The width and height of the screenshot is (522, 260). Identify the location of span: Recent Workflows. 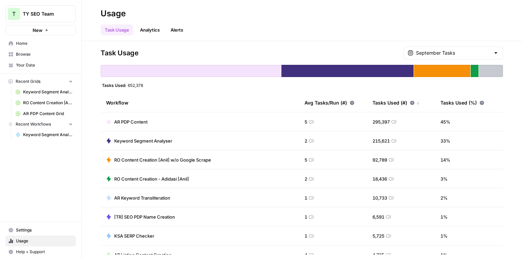
(33, 124).